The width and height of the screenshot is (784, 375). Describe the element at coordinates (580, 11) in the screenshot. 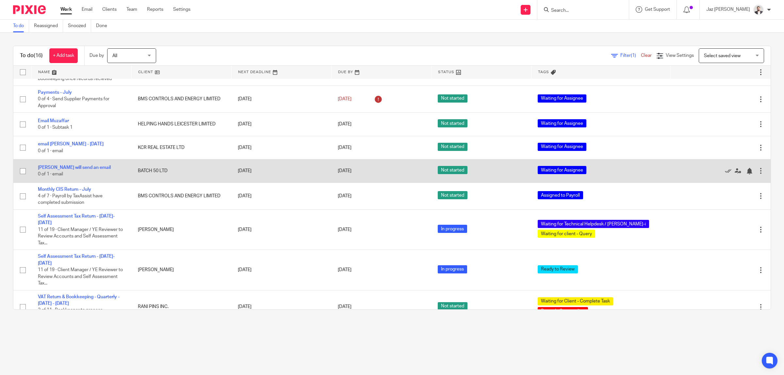

I see `input: Search` at that location.